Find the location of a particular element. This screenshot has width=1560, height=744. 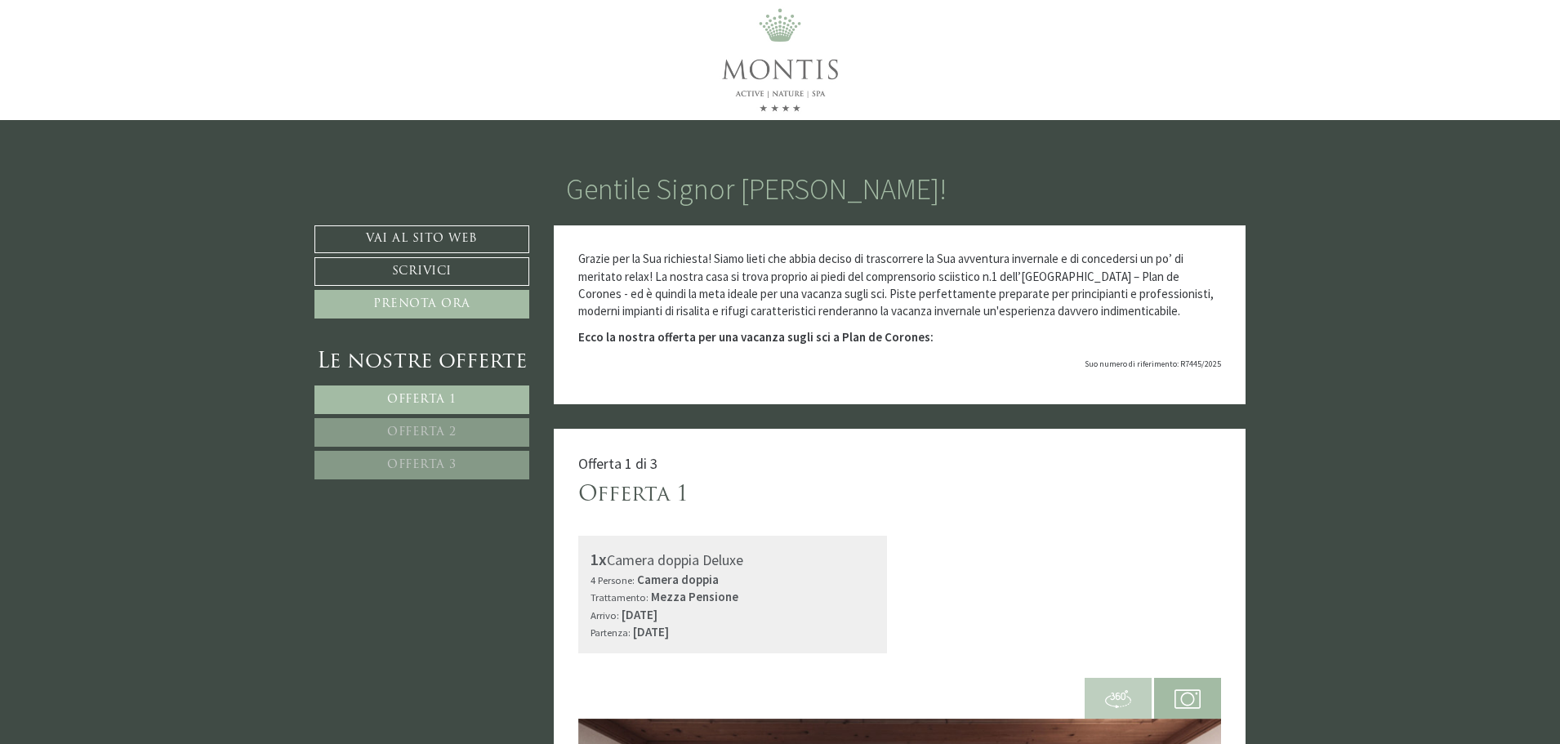

strong: Ecco la nostra offerta per una vacanza sugli sci a Plan de Corones: is located at coordinates (756, 337).